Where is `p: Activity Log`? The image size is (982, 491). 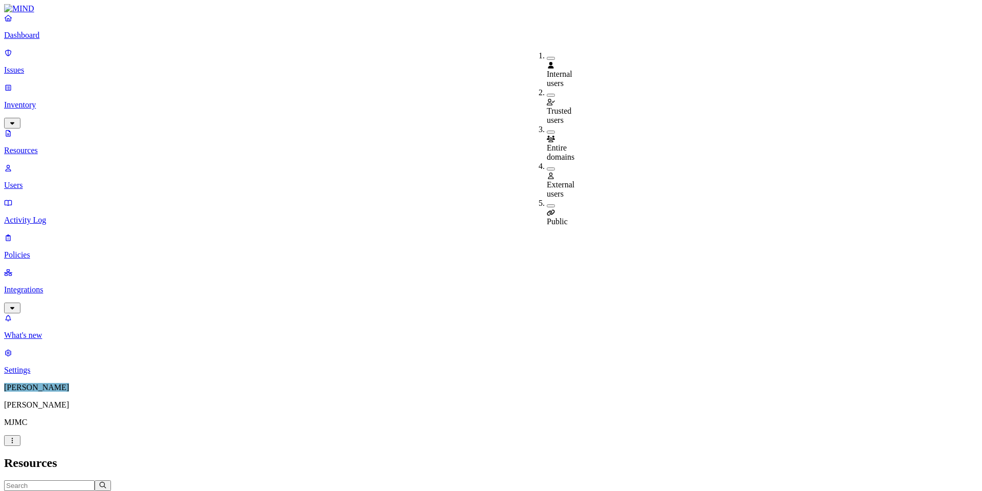 p: Activity Log is located at coordinates (491, 220).